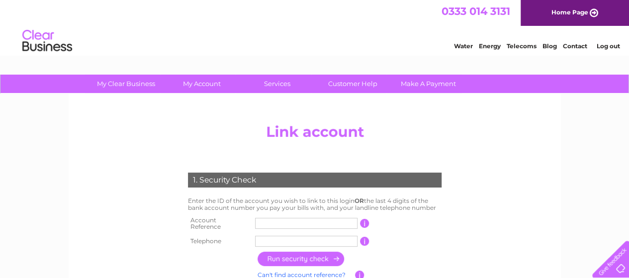 This screenshot has width=629, height=278. Describe the element at coordinates (608, 46) in the screenshot. I see `a: Log out` at that location.